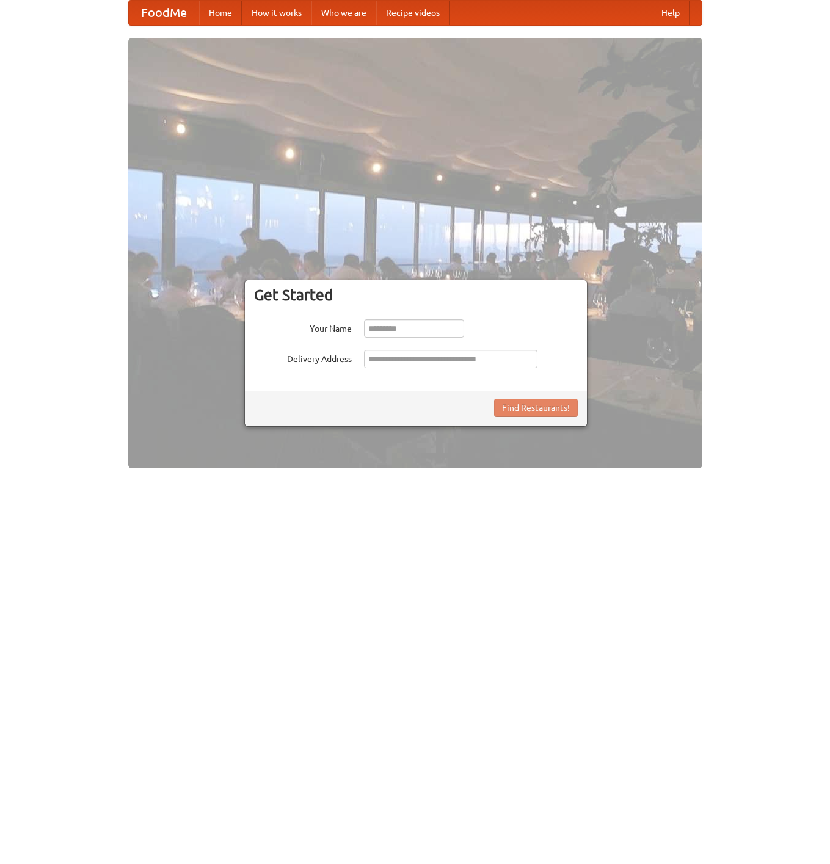  Describe the element at coordinates (164, 13) in the screenshot. I see `a: FoodMe` at that location.